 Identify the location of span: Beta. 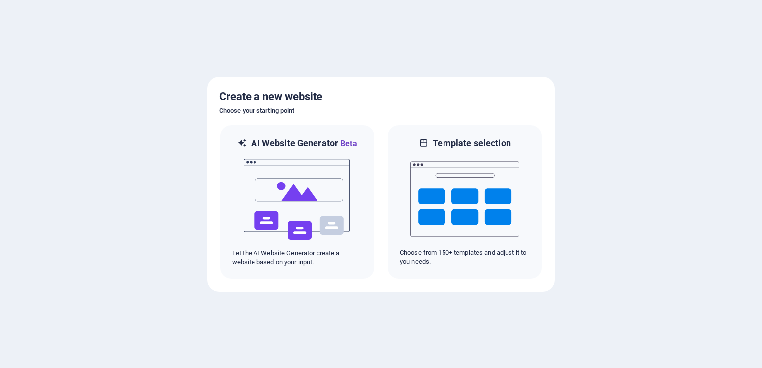
(348, 143).